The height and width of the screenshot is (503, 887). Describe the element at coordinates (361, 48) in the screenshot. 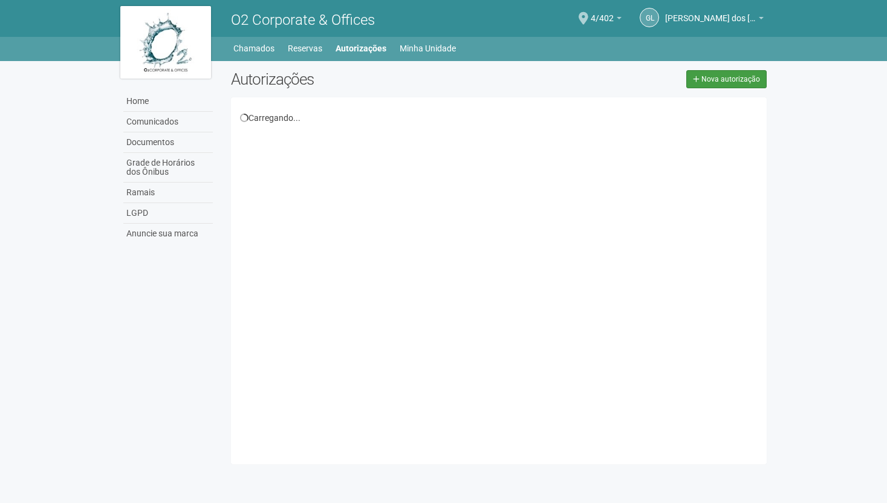

I see `a: Autorizações` at that location.